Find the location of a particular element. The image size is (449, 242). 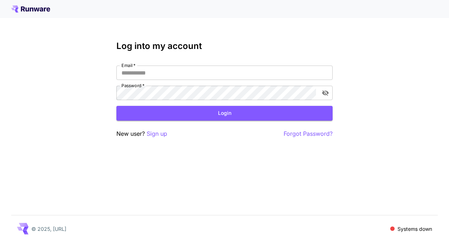

button: toggle password visibility is located at coordinates (326, 93).